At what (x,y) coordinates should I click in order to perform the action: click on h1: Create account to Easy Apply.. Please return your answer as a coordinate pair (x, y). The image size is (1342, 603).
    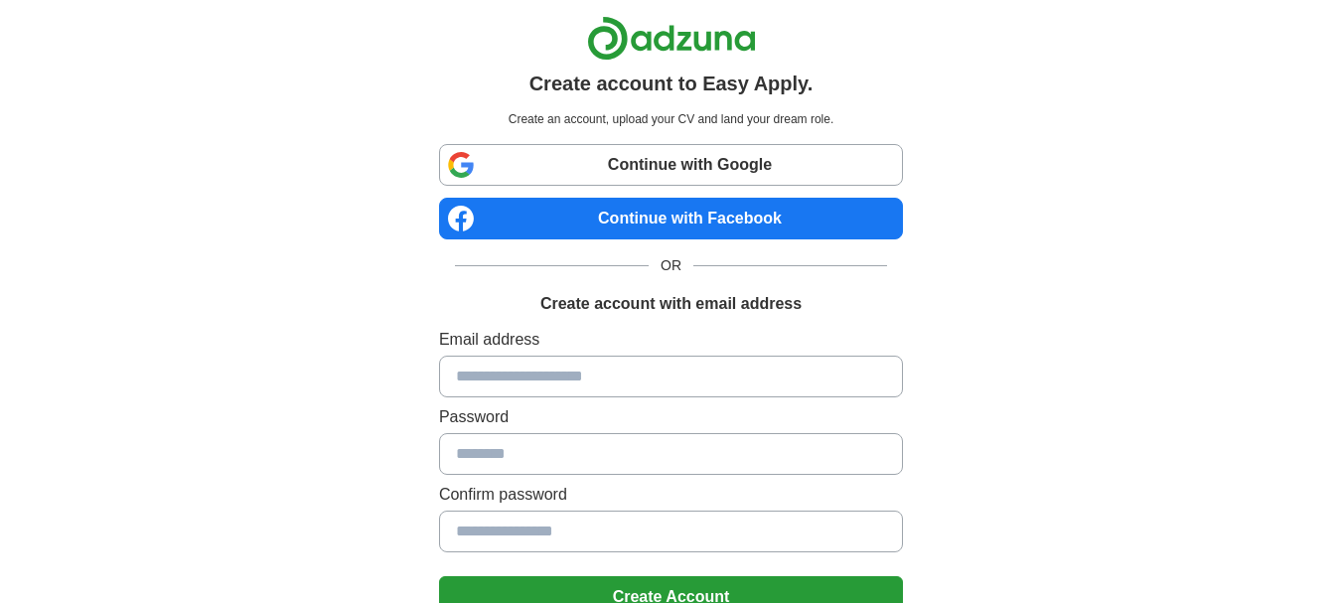
    Looking at the image, I should click on (672, 83).